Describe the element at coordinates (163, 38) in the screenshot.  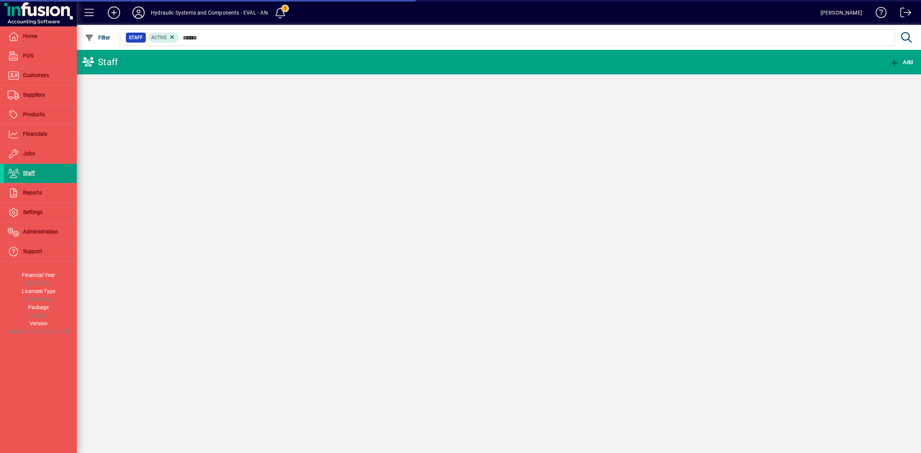
I see `mat-chip: Activation Status: Active` at that location.